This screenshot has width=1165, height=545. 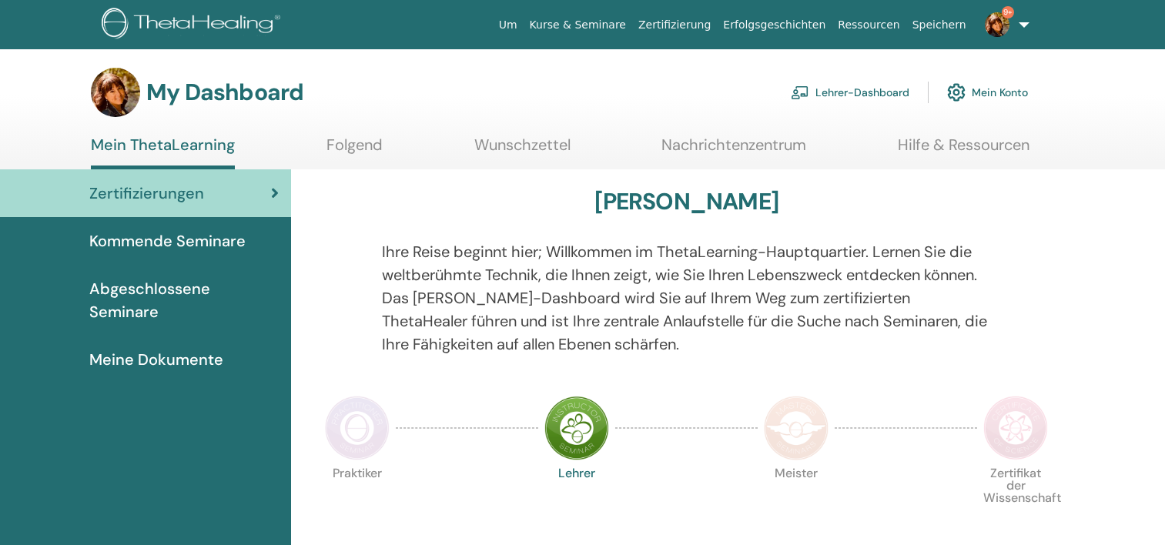 I want to click on span: Meine Dokumente, so click(x=156, y=360).